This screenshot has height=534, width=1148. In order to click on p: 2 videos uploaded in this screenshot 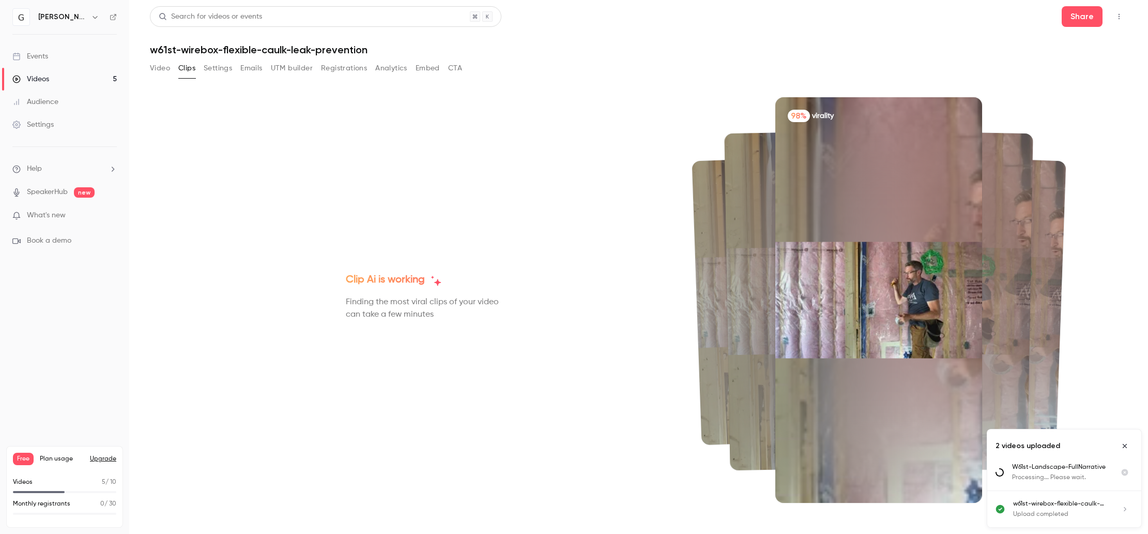, I will do `click(1028, 446)`.